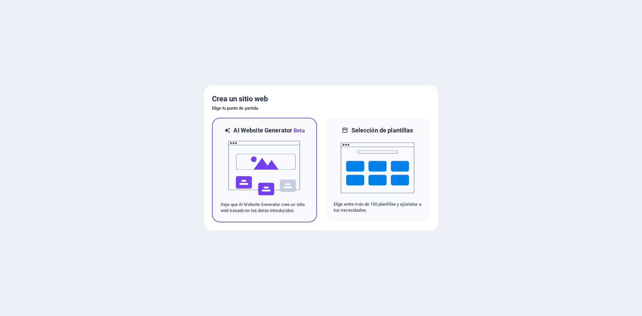 This screenshot has height=316, width=642. I want to click on img: ai, so click(264, 168).